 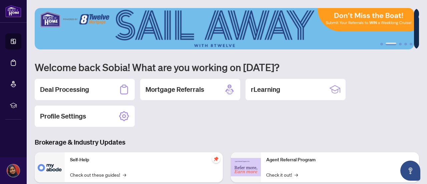 What do you see at coordinates (216, 159) in the screenshot?
I see `span: pushpin` at bounding box center [216, 159].